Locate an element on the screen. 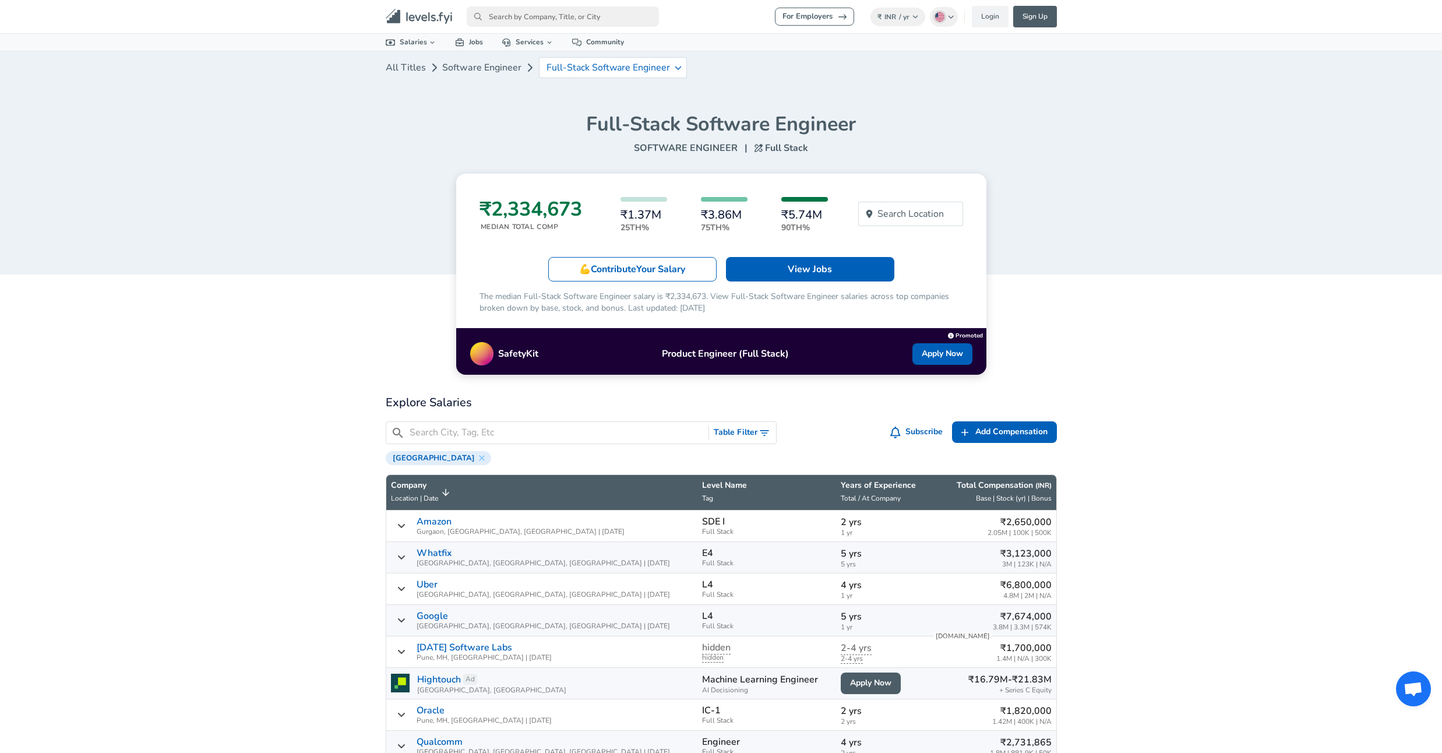 This screenshot has width=1442, height=753. p: 25th% is located at coordinates (644, 227).